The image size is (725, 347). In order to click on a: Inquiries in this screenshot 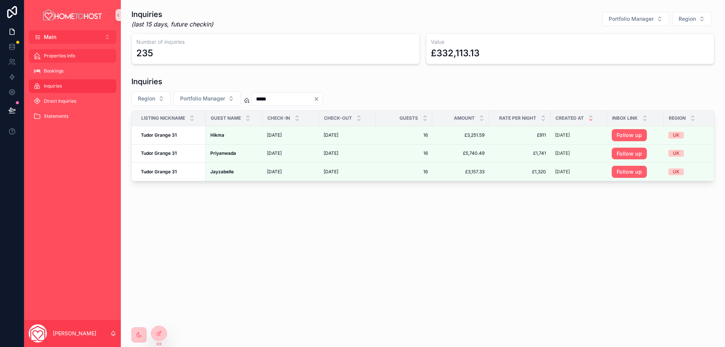, I will do `click(73, 86)`.